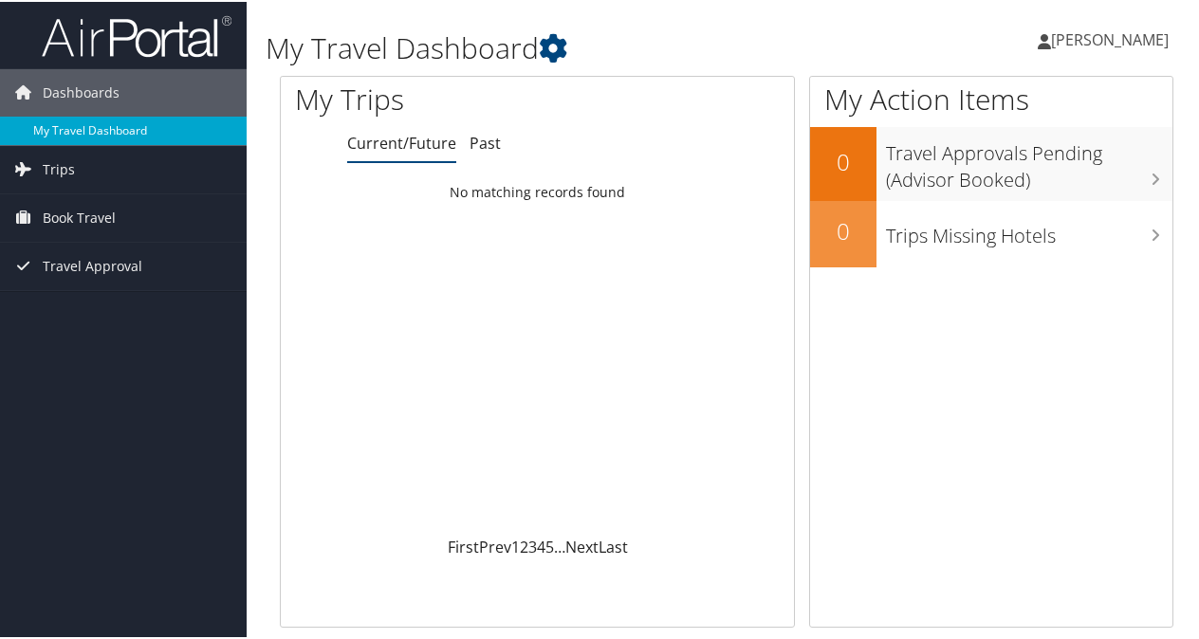 This screenshot has width=1199, height=639. What do you see at coordinates (137, 34) in the screenshot?
I see `img: airportal-logo.png` at bounding box center [137, 34].